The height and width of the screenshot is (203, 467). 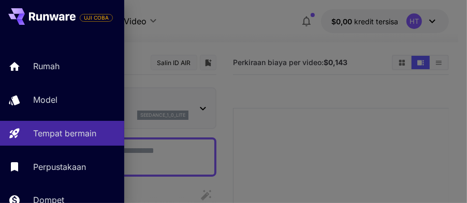 What do you see at coordinates (65, 133) in the screenshot?
I see `font: Tempat bermain` at bounding box center [65, 133].